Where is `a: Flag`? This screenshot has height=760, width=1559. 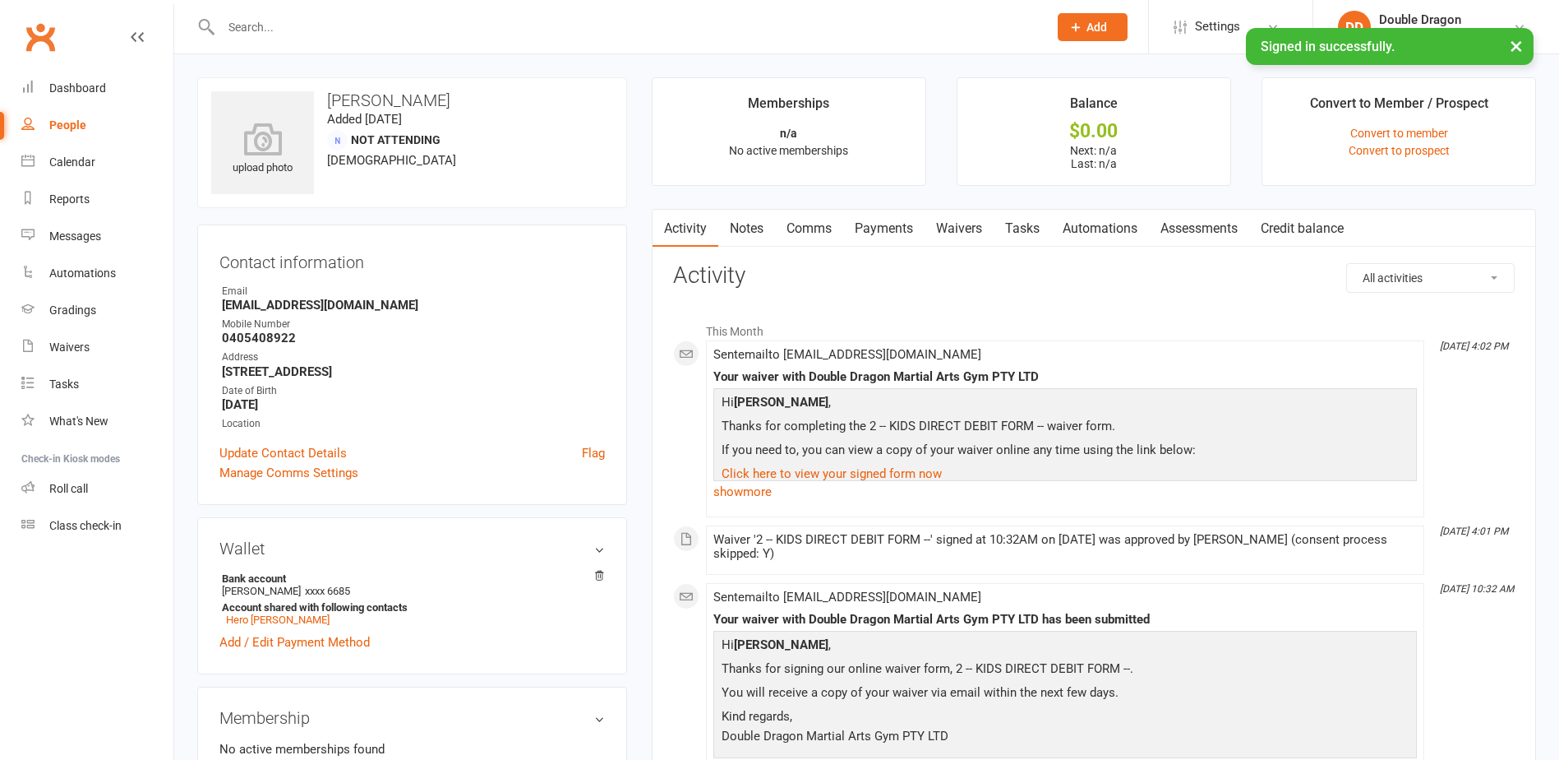
a: Flag is located at coordinates (593, 453).